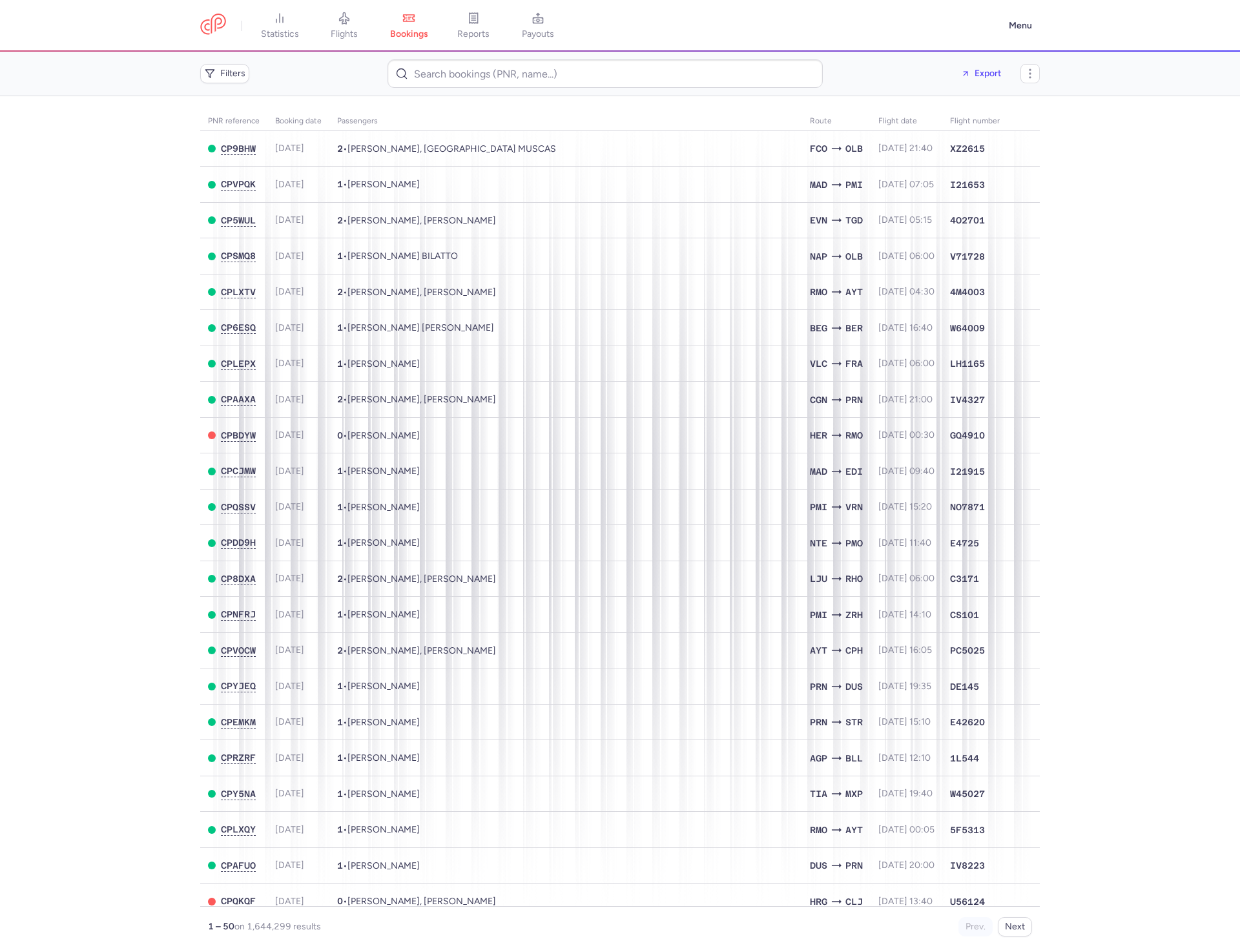  I want to click on span: CPNFRJ, so click(238, 614).